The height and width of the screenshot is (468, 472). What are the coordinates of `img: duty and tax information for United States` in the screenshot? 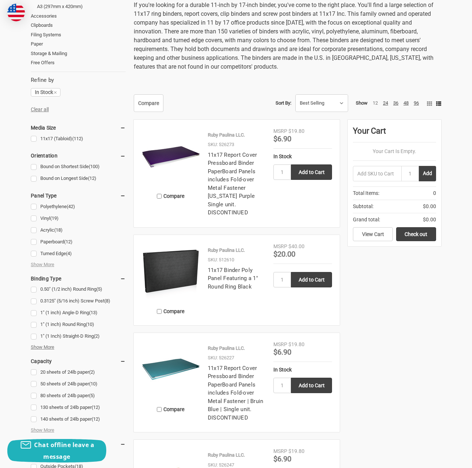 It's located at (16, 12).